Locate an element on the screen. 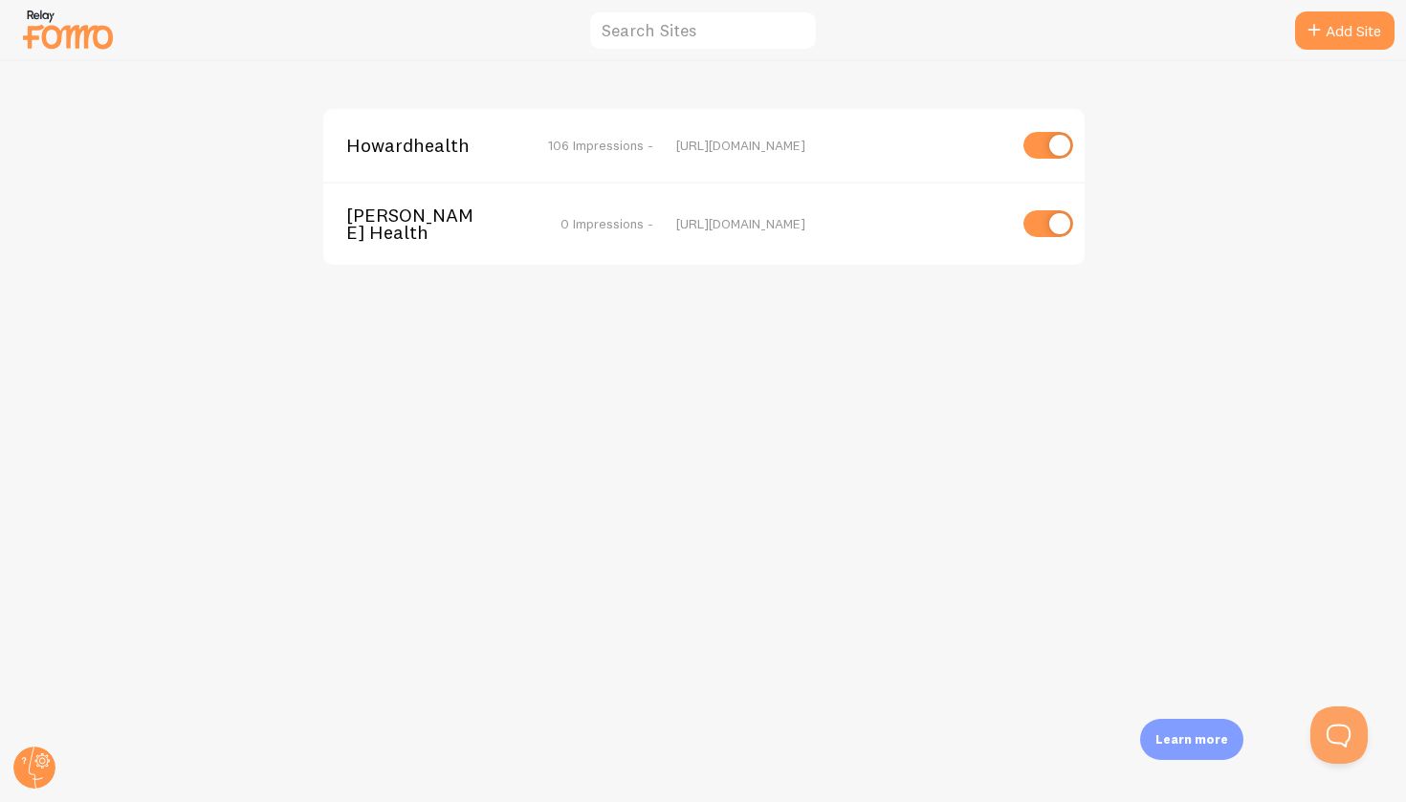 Image resolution: width=1406 pixels, height=802 pixels. p: Learn more is located at coordinates (1191, 739).